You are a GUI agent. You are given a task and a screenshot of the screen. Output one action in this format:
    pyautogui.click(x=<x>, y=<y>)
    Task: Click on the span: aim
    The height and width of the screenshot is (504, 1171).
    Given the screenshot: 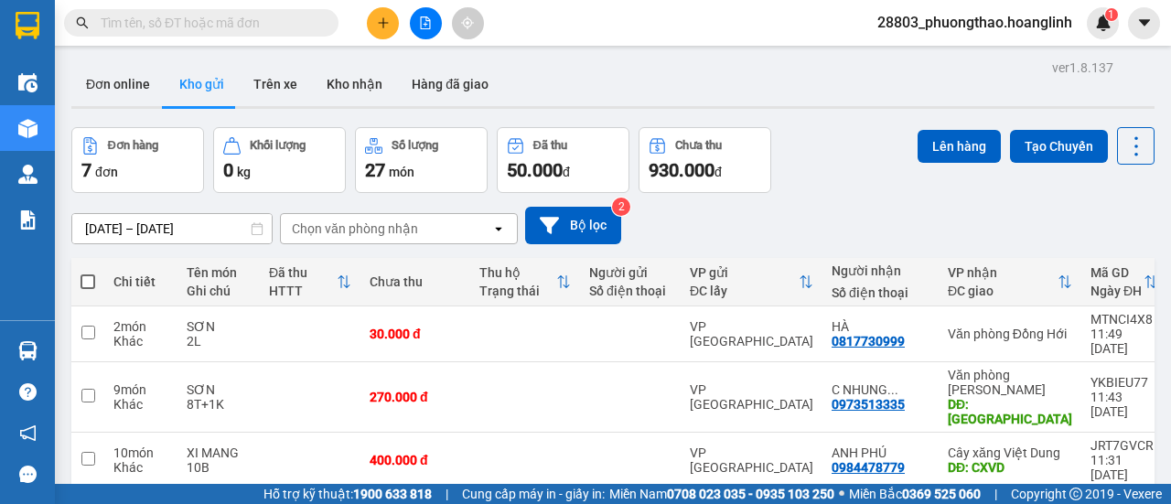 What is the action you would take?
    pyautogui.click(x=468, y=23)
    